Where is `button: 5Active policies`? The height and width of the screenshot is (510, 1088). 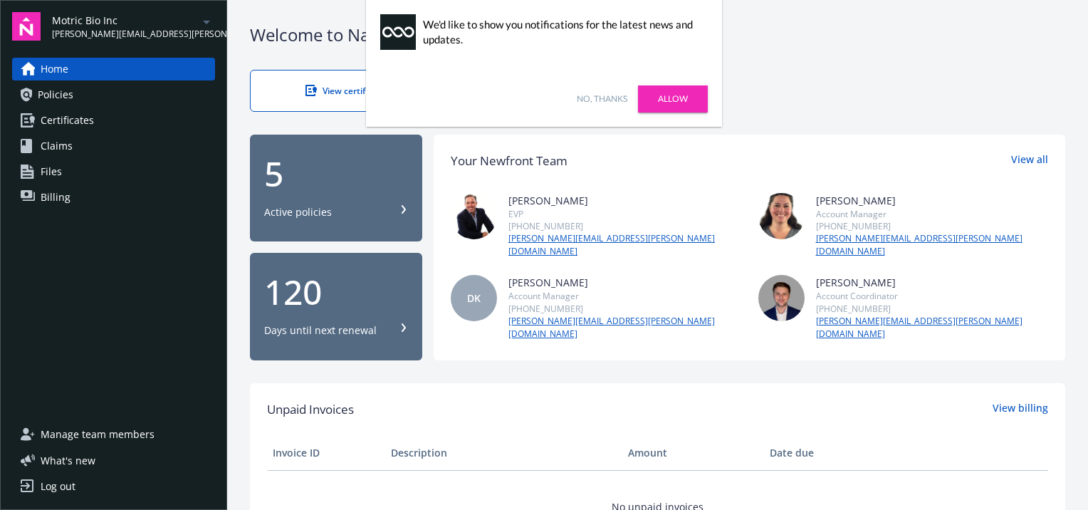
button: 5Active policies is located at coordinates (336, 188).